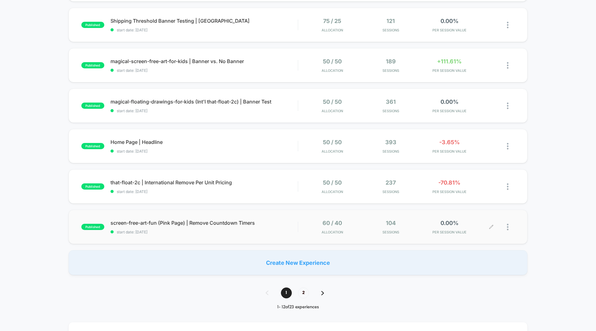  I want to click on span: +111.61%, so click(449, 61).